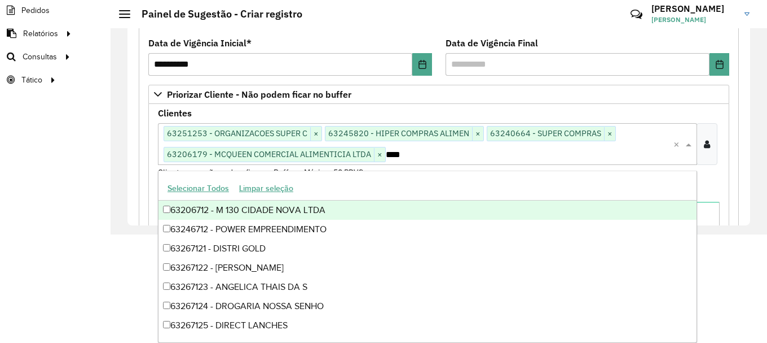 The width and height of the screenshot is (767, 343). What do you see at coordinates (428, 256) in the screenshot?
I see `ng-dropdown-panel: Options list` at bounding box center [428, 256].